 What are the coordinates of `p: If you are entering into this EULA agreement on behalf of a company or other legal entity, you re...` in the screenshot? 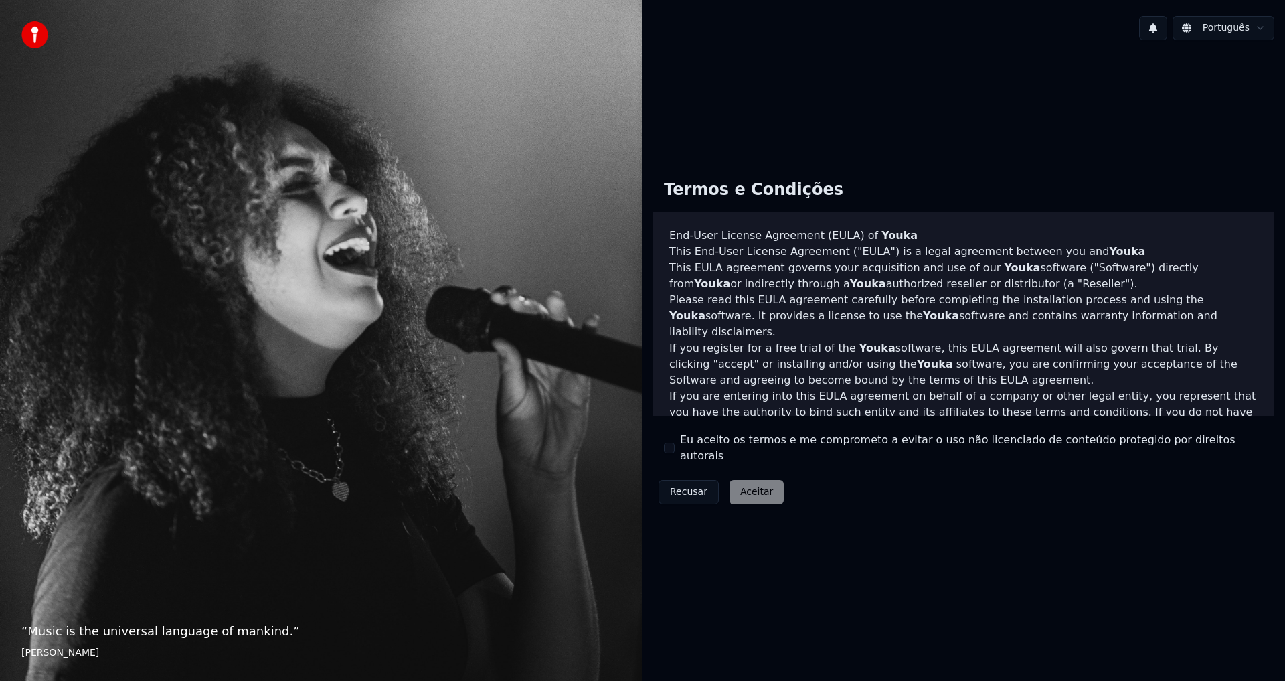 It's located at (964, 420).